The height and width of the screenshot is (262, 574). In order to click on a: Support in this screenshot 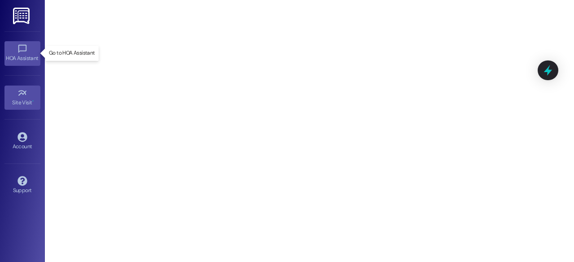, I will do `click(22, 186)`.